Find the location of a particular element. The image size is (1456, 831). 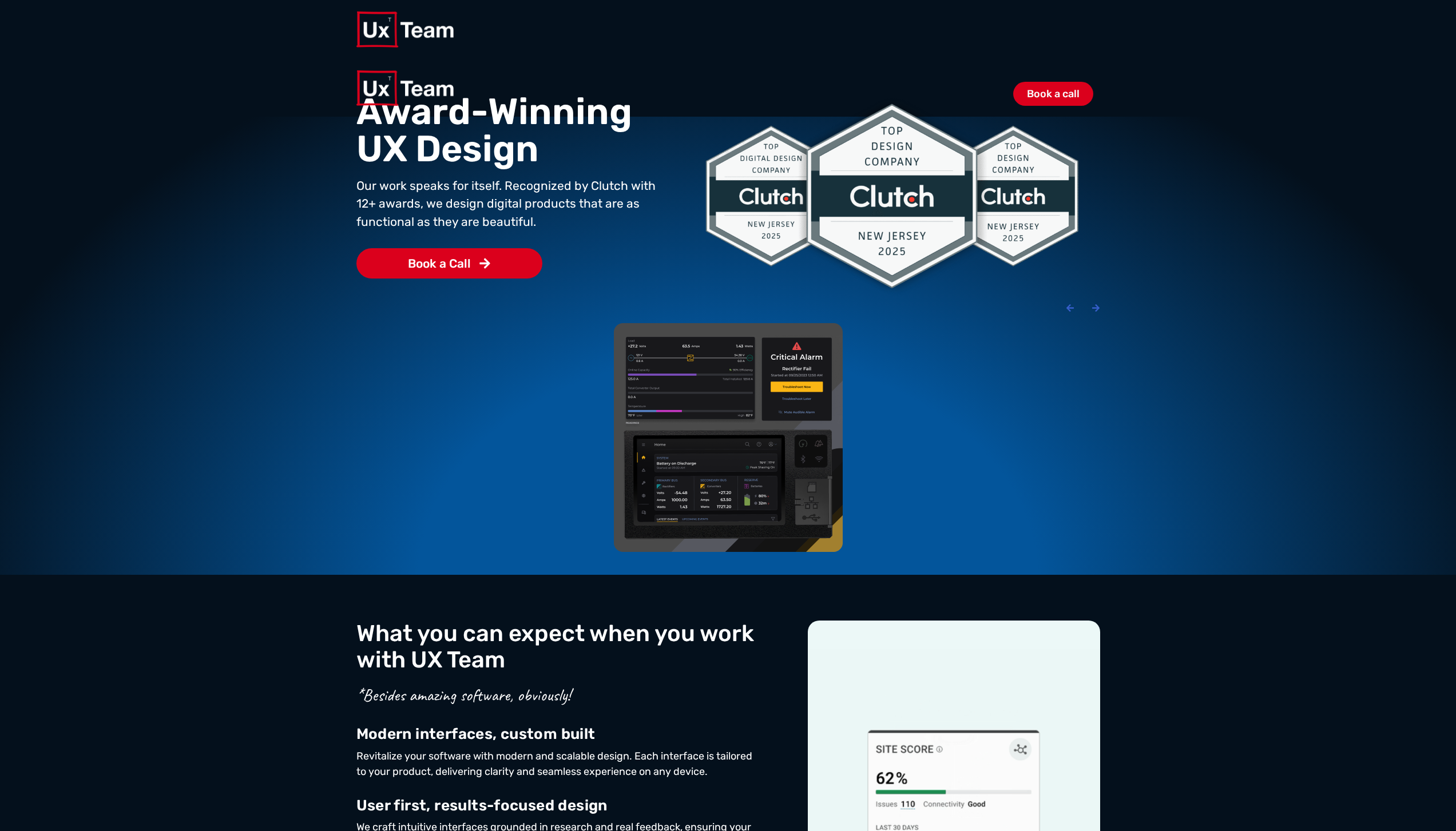

a: Book a Call is located at coordinates (449, 263).